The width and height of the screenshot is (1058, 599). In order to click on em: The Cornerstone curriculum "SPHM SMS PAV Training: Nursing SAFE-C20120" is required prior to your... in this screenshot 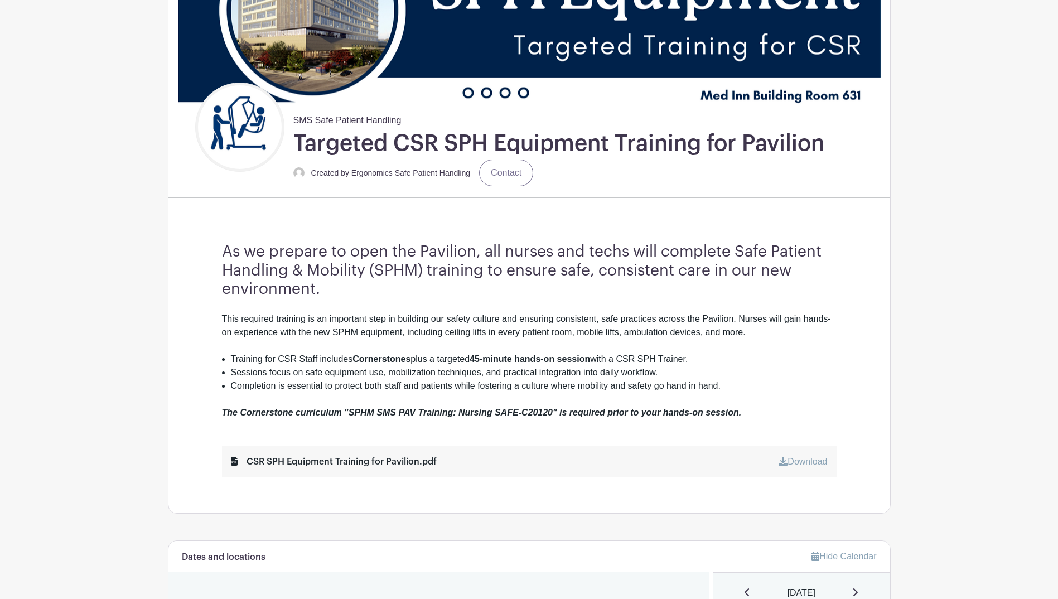, I will do `click(482, 412)`.